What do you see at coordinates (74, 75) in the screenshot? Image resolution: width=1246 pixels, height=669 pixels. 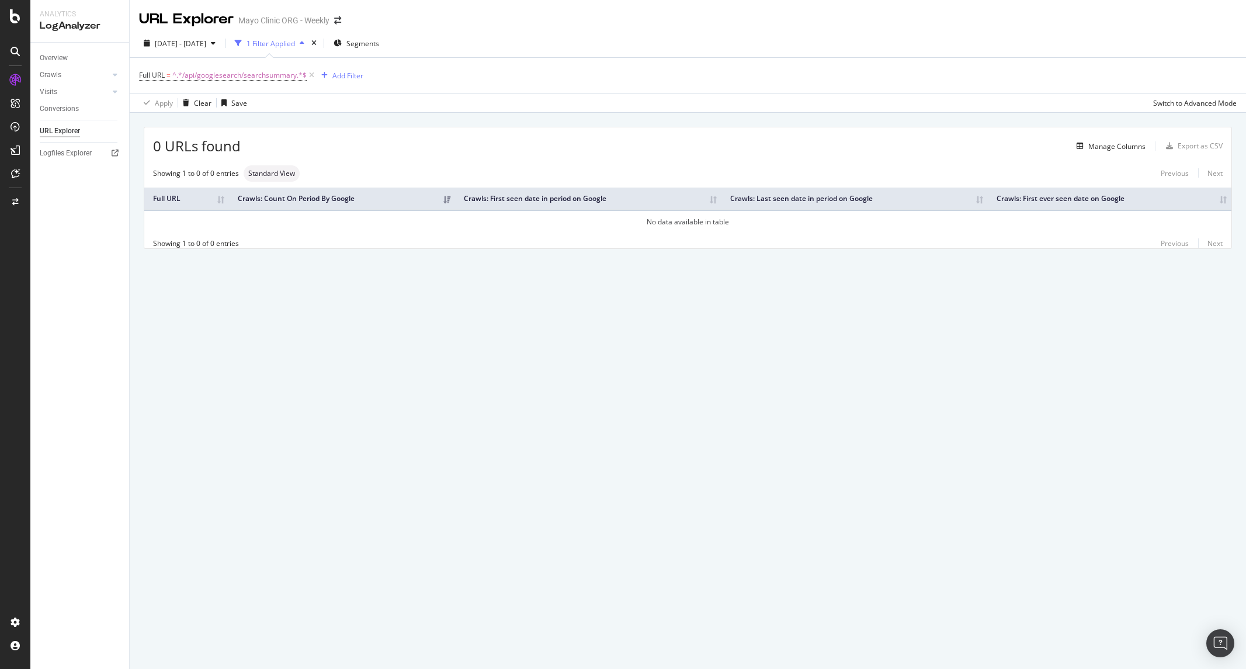 I see `a: Crawls` at bounding box center [74, 75].